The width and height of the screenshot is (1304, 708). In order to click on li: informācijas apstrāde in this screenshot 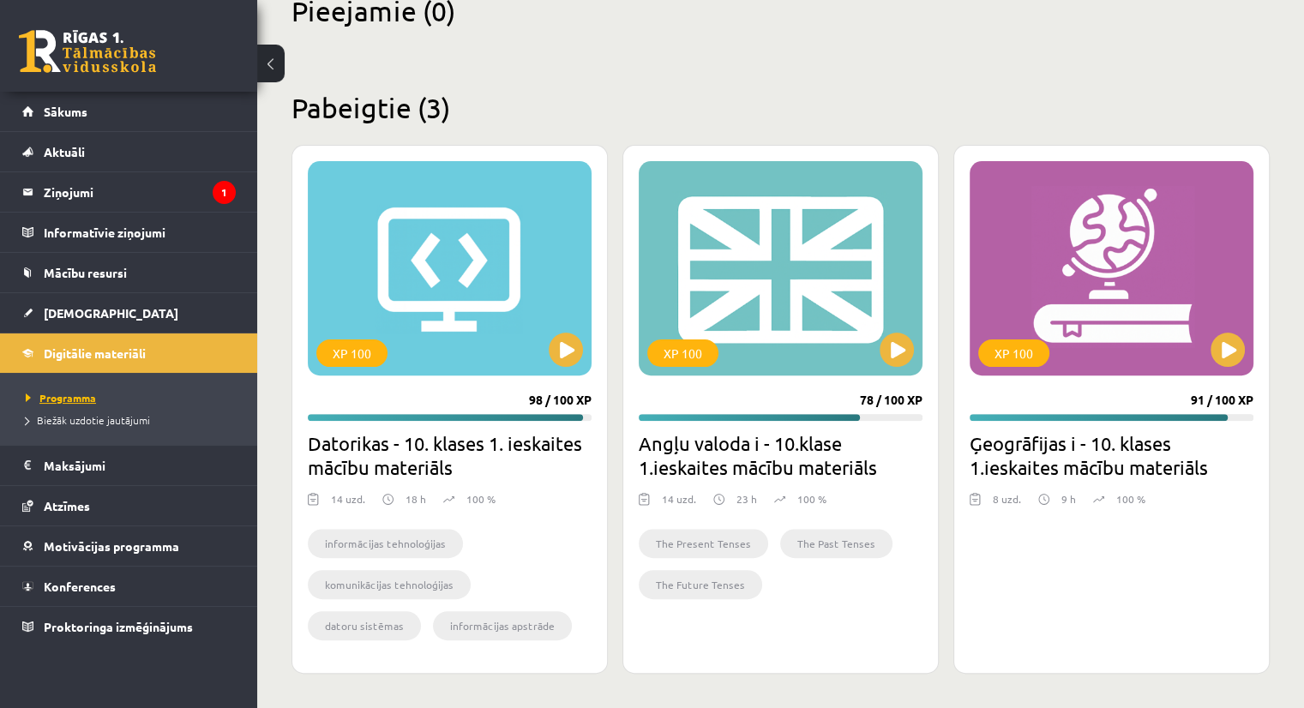, I will do `click(502, 626)`.